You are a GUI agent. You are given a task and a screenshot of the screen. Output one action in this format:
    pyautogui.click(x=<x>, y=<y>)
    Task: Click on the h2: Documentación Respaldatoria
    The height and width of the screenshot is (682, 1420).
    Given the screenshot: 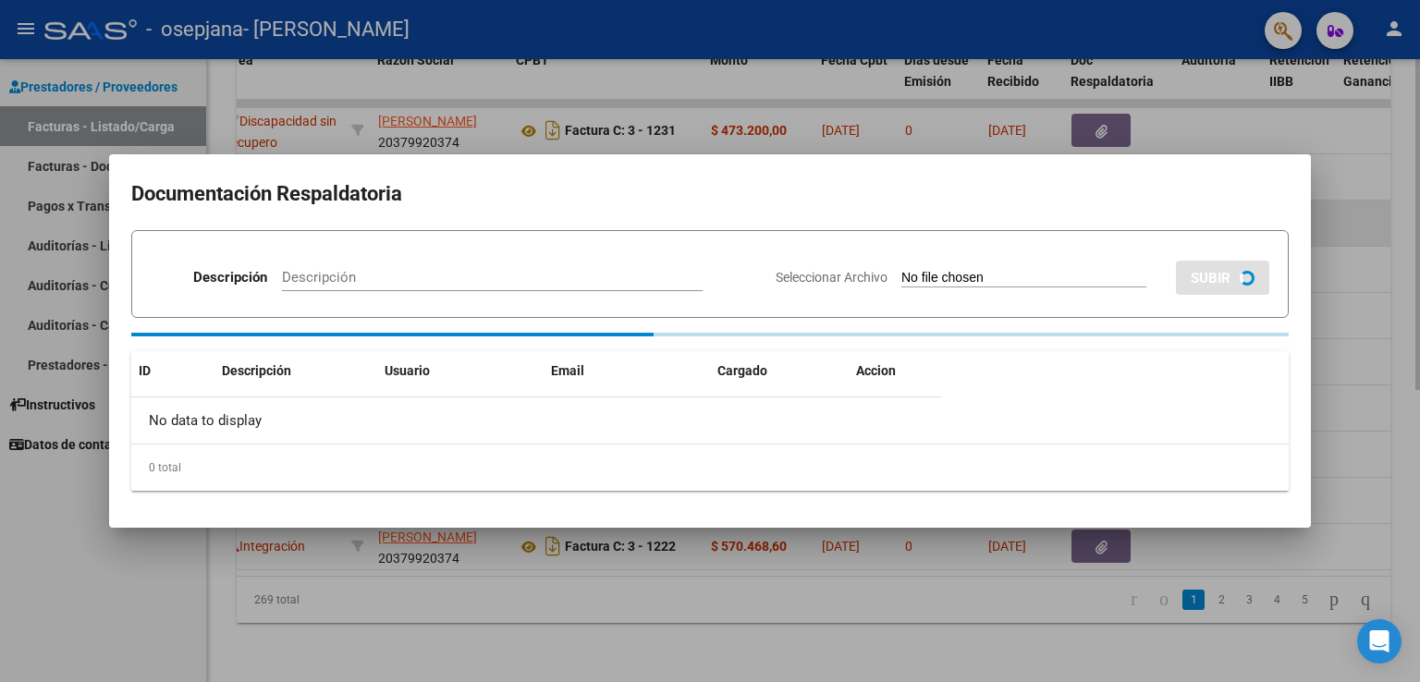 What is the action you would take?
    pyautogui.click(x=710, y=194)
    